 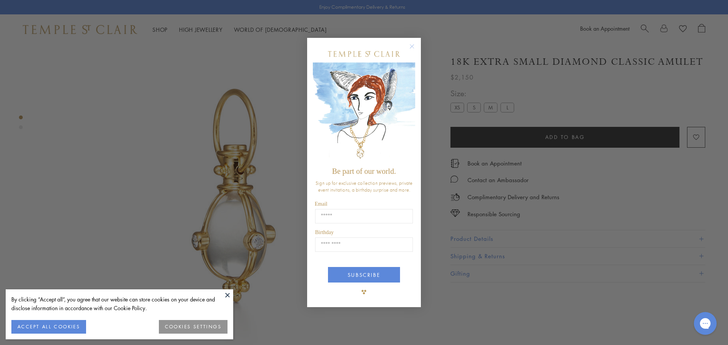 I want to click on span: Sign up for exclusive collection previews, private event invitations, a birthday surprise and more., so click(x=364, y=187).